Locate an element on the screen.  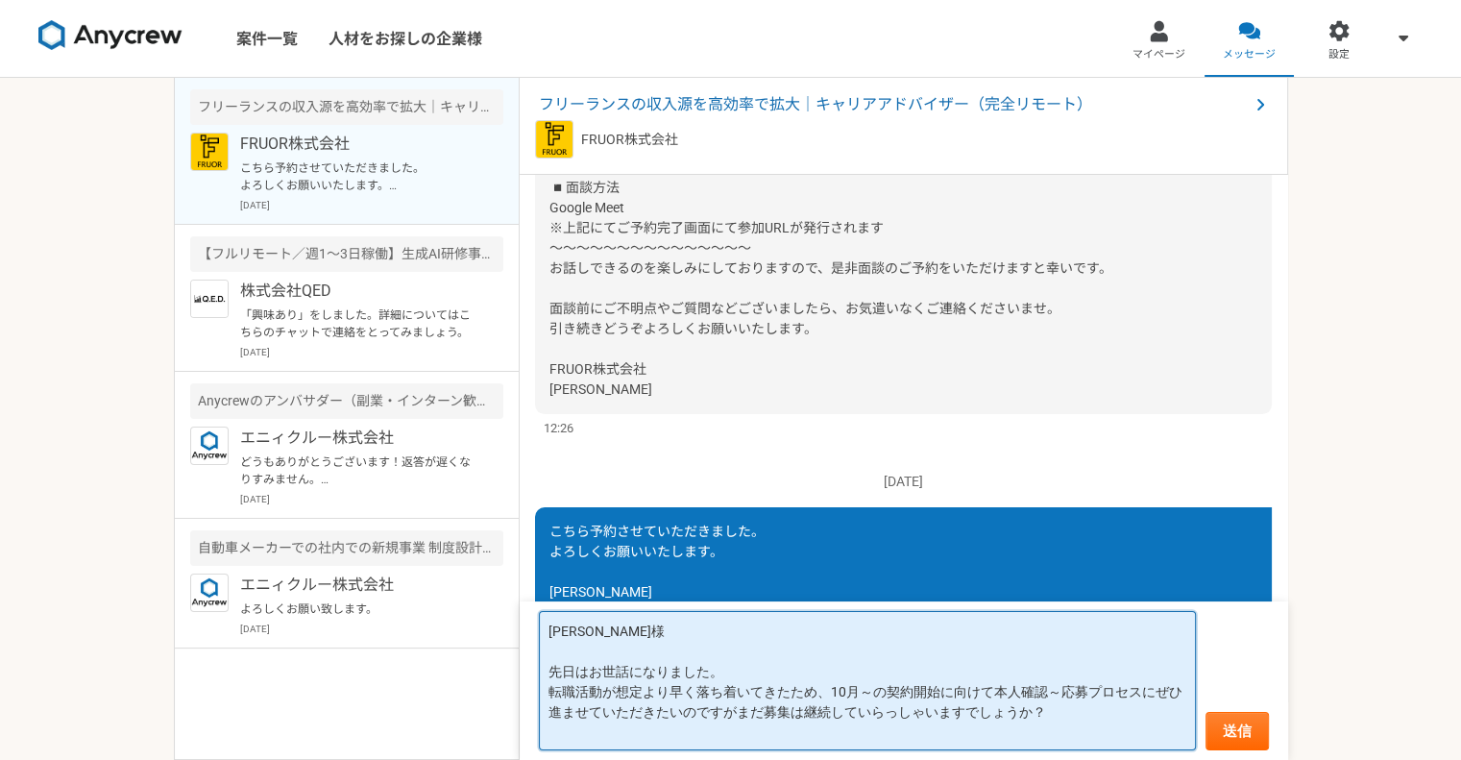
span: 設定 is located at coordinates (1339, 55).